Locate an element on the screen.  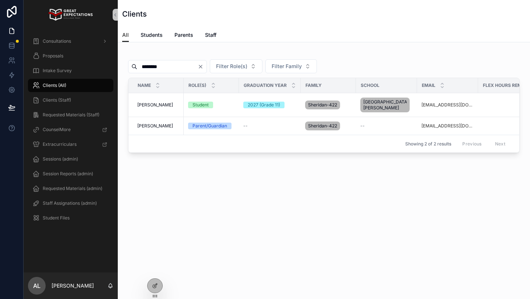
a: Staff Assignations (admin) is located at coordinates (71, 203).